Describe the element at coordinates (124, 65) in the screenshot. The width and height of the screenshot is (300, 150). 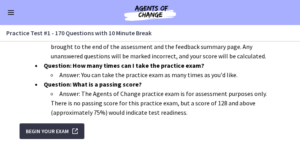
I see `strong: Question: How many times can I take the practice exam?` at that location.